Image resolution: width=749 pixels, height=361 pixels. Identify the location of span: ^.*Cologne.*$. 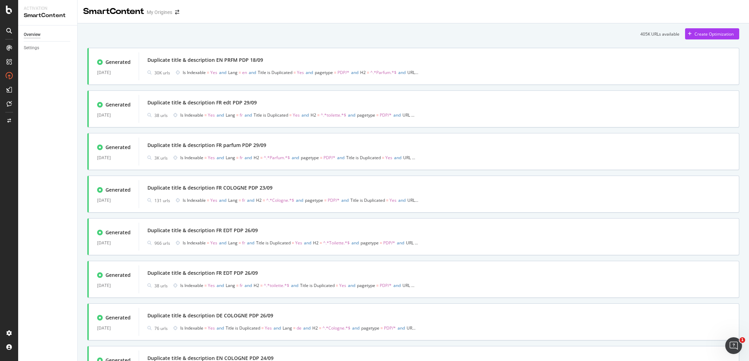
(336, 328).